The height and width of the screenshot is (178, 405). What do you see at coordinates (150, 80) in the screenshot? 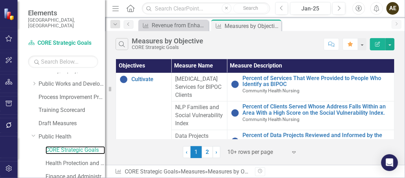
I see `a: Cultivate` at bounding box center [150, 80].